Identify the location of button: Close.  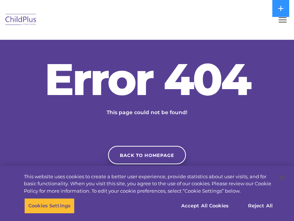
(282, 177).